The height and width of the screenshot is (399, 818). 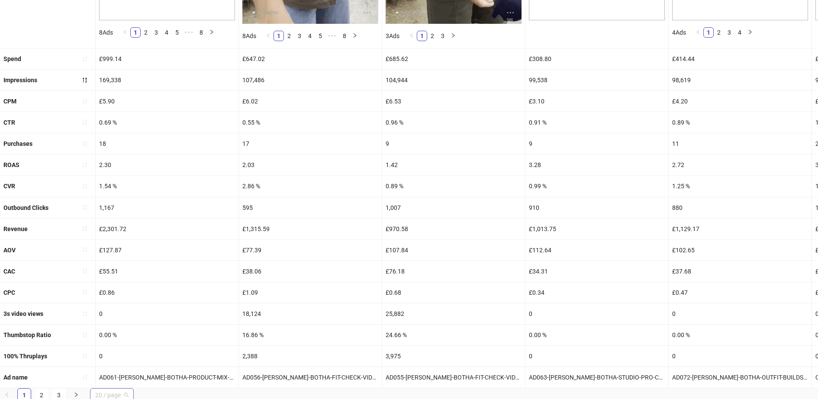 I want to click on b: Thumbstop Ratio, so click(x=27, y=335).